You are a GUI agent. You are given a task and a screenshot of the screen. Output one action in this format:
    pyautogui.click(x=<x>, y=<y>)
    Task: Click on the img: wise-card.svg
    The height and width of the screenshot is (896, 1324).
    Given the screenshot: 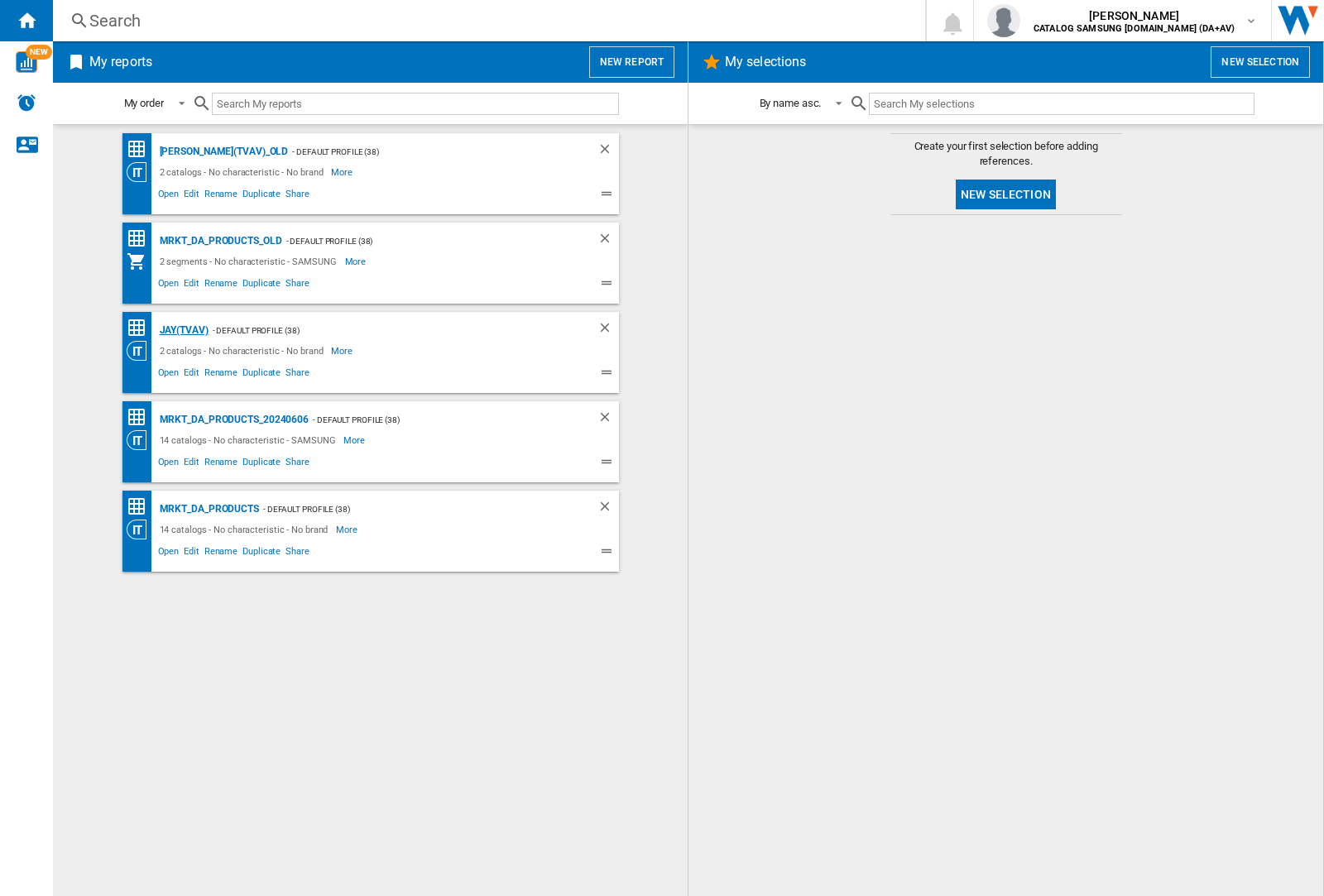 What is the action you would take?
    pyautogui.click(x=26, y=62)
    